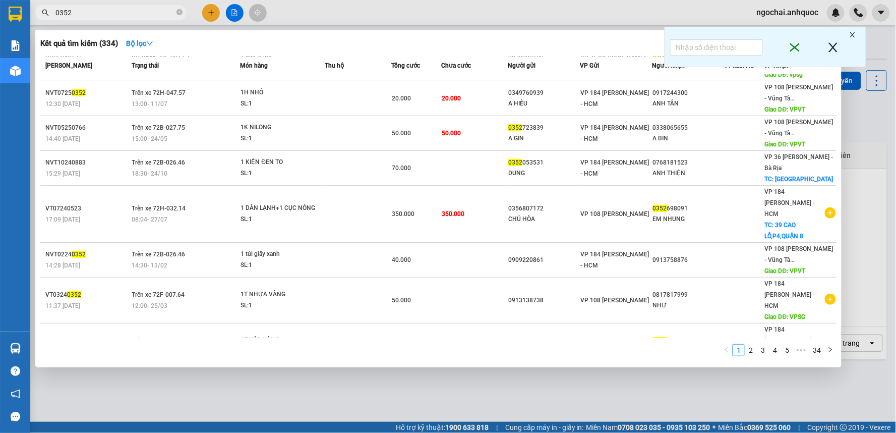 The height and width of the screenshot is (433, 896). I want to click on div: 0913138738, so click(544, 300).